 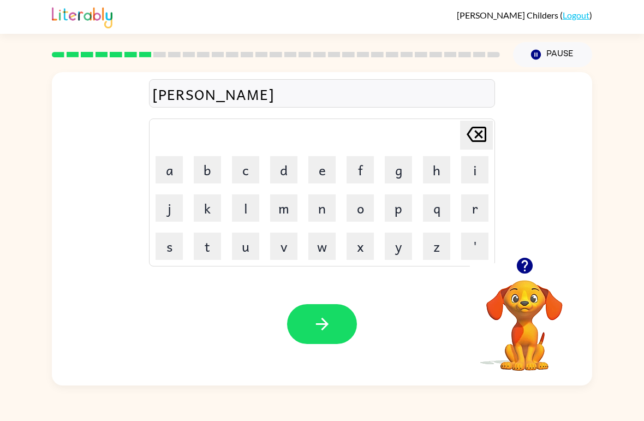 What do you see at coordinates (360, 208) in the screenshot?
I see `button: o` at bounding box center [360, 208].